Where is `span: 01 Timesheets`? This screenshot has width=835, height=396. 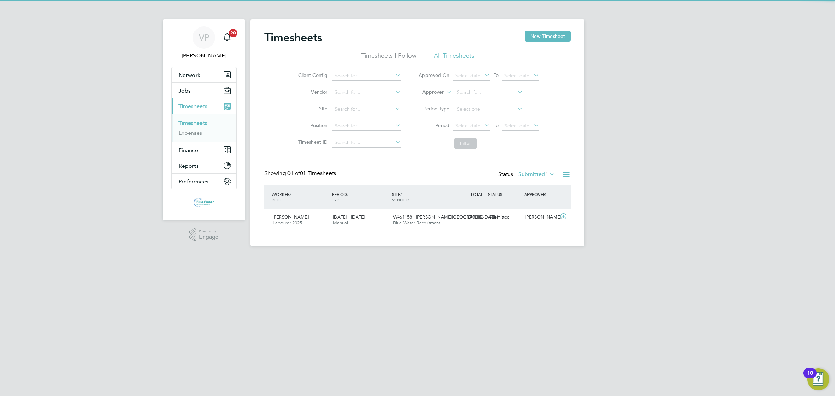 span: 01 Timesheets is located at coordinates (312, 173).